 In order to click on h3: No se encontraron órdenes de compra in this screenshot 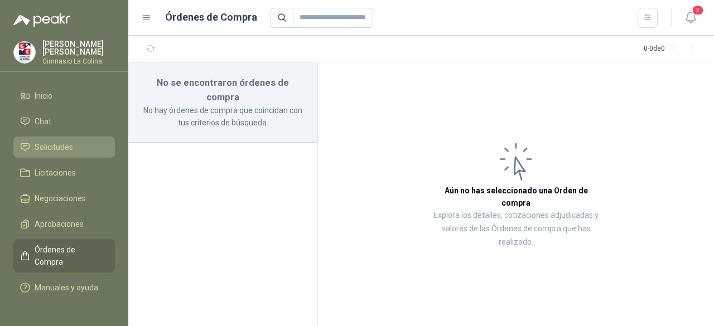, I will do `click(222, 90)`.